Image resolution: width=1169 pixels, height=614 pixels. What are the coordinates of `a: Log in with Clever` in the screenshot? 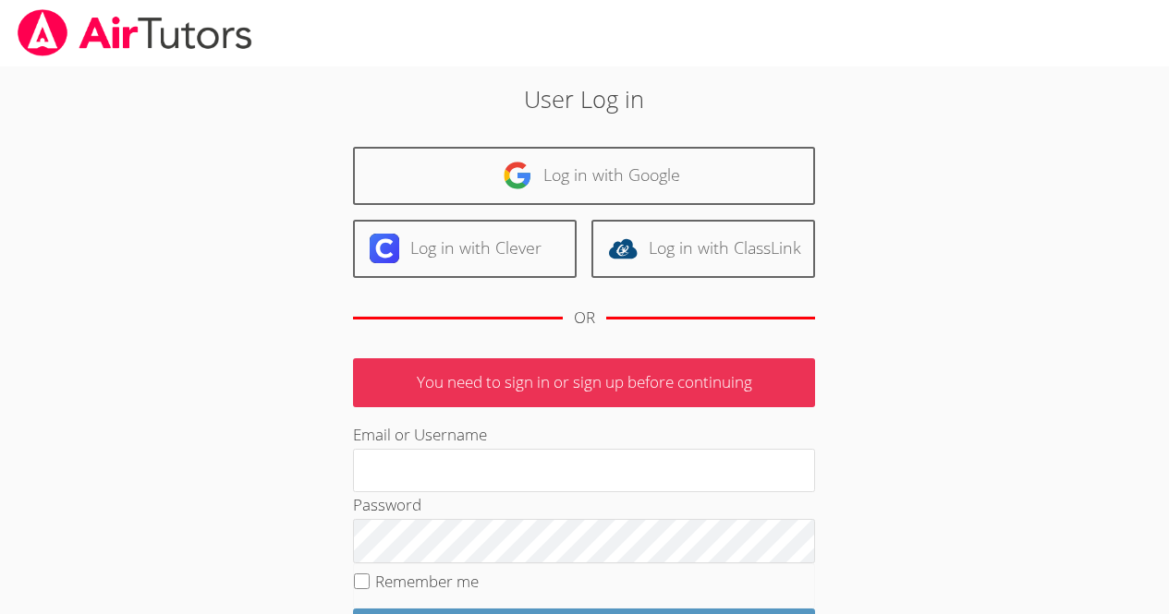 It's located at (465, 249).